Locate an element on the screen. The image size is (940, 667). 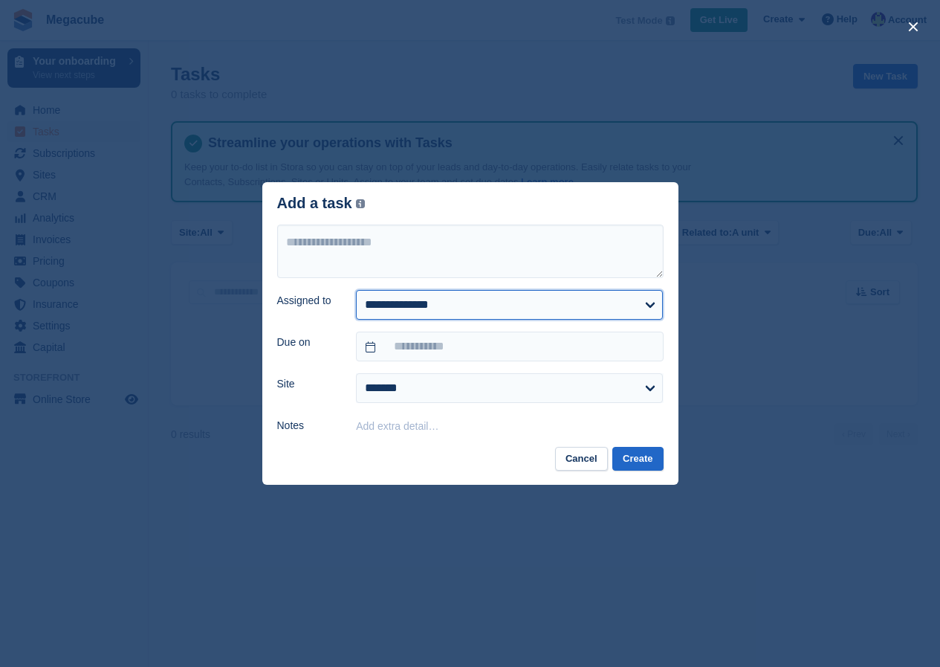
div: Add a task is located at coordinates (321, 203).